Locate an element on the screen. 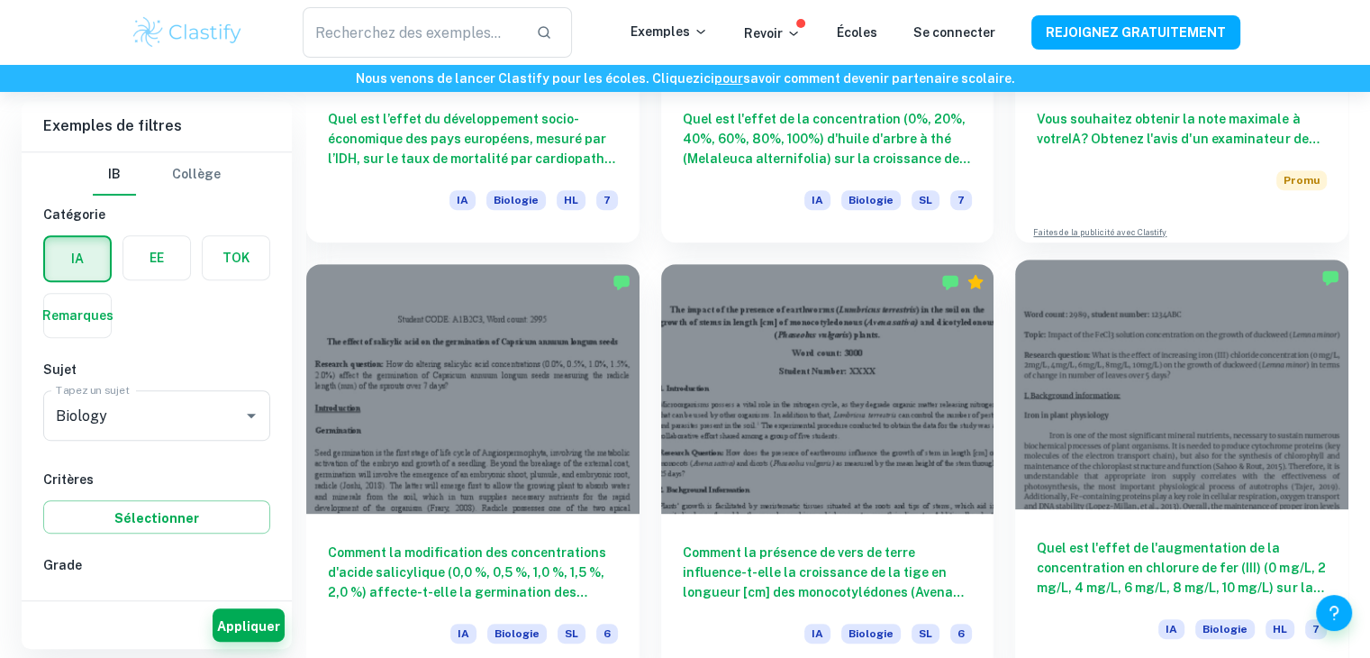  font: Vous souhaitez obtenir la note maximale à votre is located at coordinates (1169, 129).